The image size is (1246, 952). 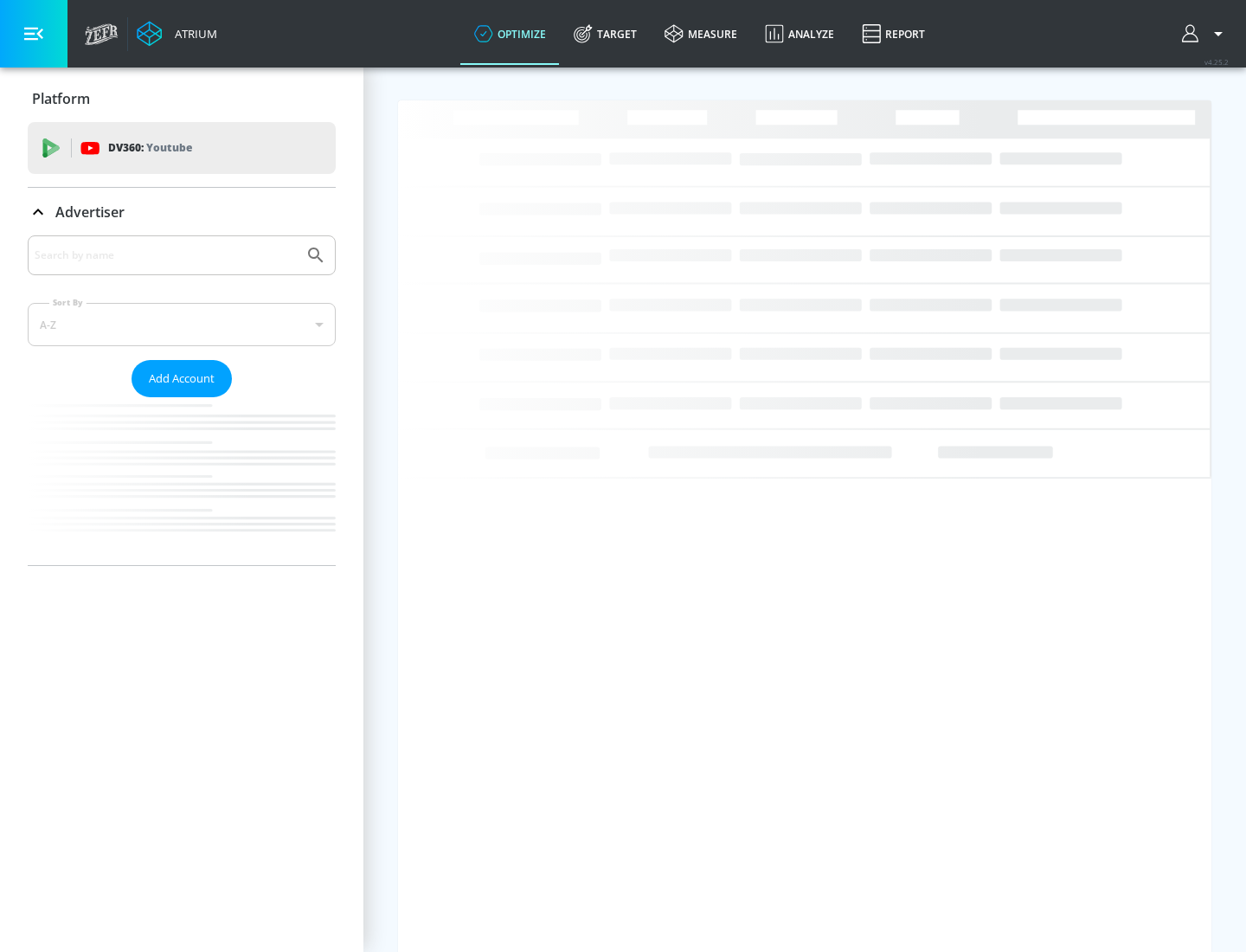 What do you see at coordinates (510, 34) in the screenshot?
I see `a: optimize` at bounding box center [510, 34].